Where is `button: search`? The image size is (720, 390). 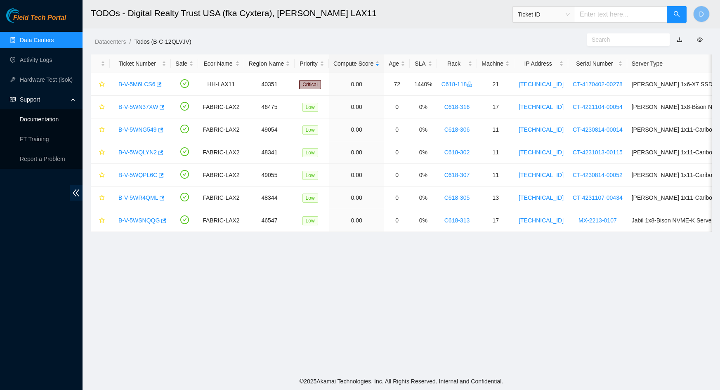 button: search is located at coordinates (676, 14).